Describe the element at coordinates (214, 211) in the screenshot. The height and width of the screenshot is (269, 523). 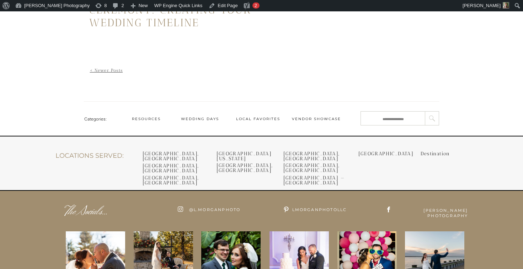
I see `a: @L.Morganphoto` at that location.